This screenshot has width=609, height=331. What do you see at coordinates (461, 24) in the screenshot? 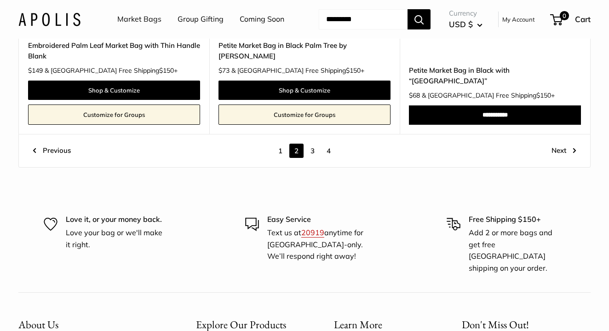
I see `span: USD $` at bounding box center [461, 24].